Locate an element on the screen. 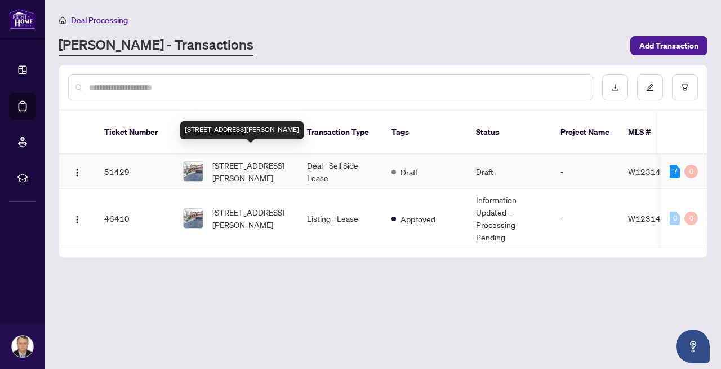  img: Profile Icon is located at coordinates (23, 346).